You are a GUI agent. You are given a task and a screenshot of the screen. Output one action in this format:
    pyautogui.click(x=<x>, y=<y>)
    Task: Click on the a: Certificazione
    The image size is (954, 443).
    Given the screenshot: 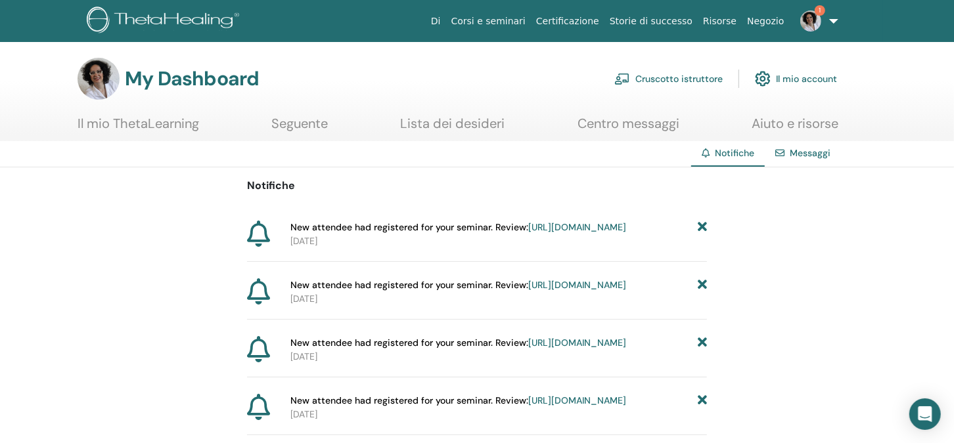 What is the action you would take?
    pyautogui.click(x=567, y=21)
    